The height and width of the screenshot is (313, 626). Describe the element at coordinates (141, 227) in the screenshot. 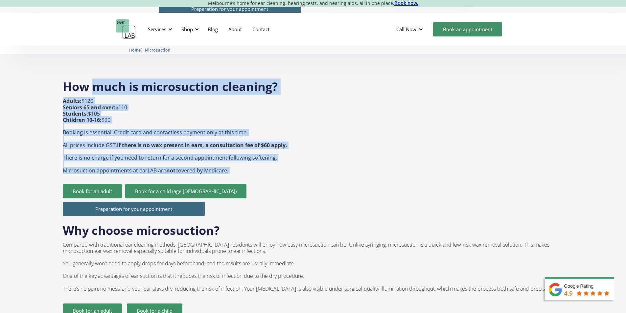

I see `h2: Why choose microsuction?` at that location.